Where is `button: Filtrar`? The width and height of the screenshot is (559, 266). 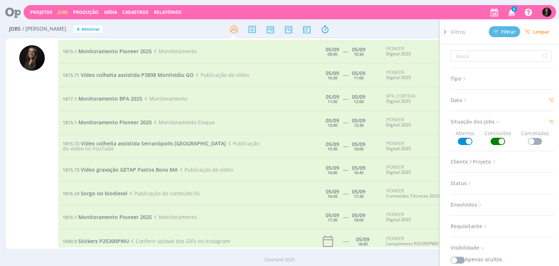 button: Filtrar is located at coordinates (505, 32).